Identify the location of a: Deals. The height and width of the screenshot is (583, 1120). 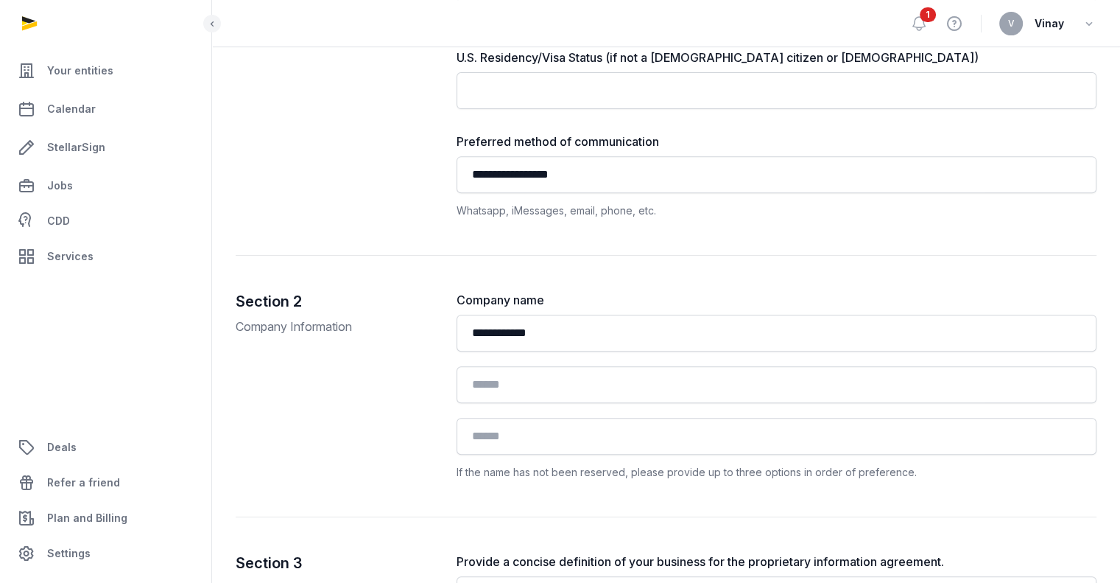
(105, 447).